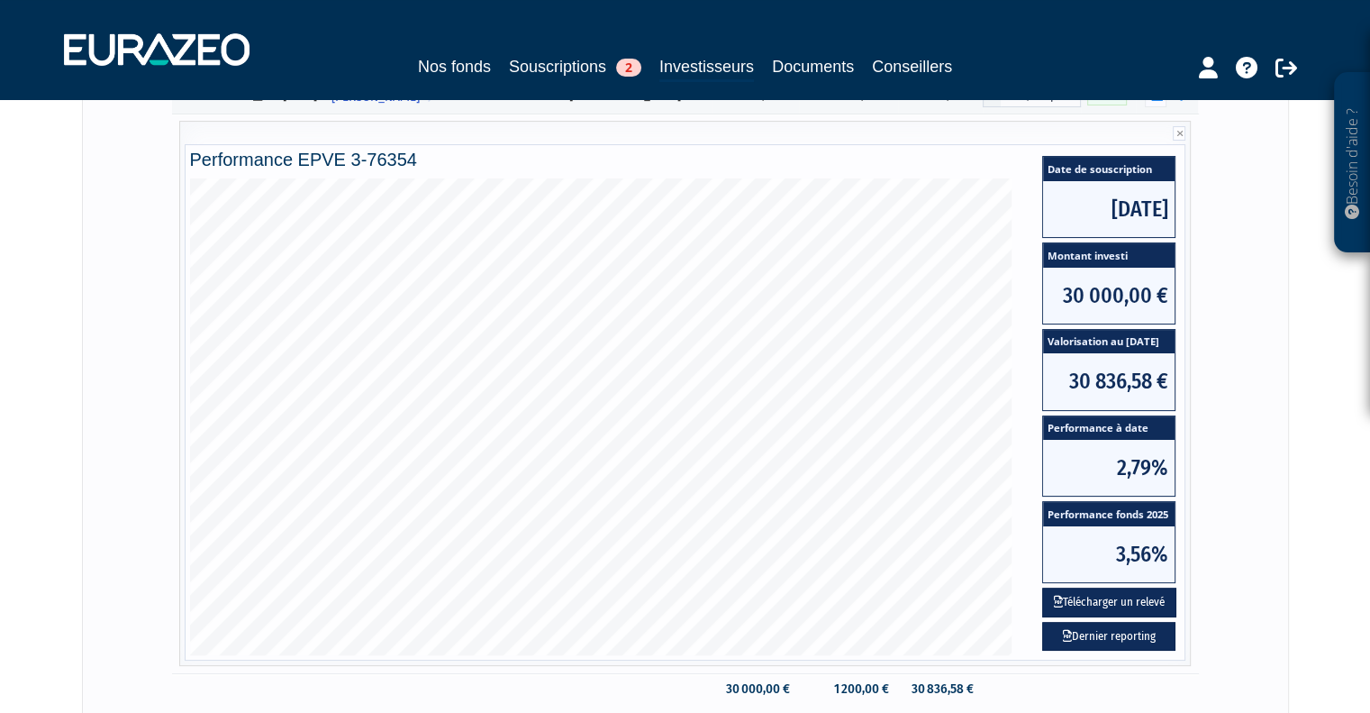  What do you see at coordinates (1109, 467) in the screenshot?
I see `span: 2,79%` at bounding box center [1109, 467].